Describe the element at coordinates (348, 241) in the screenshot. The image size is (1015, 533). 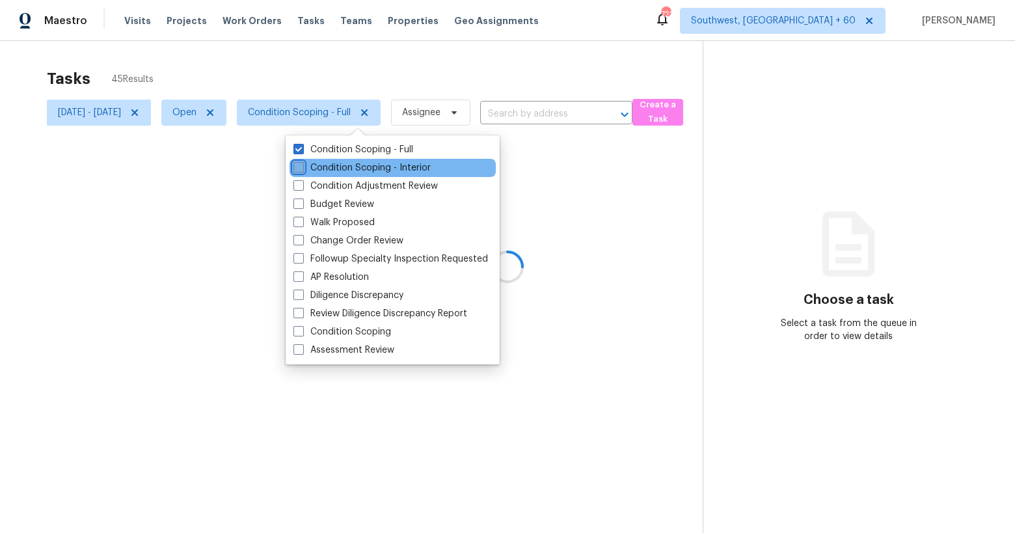
I see `label: Change Order Review` at that location.